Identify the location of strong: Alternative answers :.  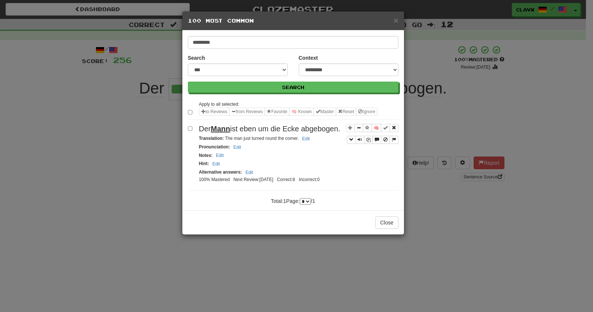
(220, 172).